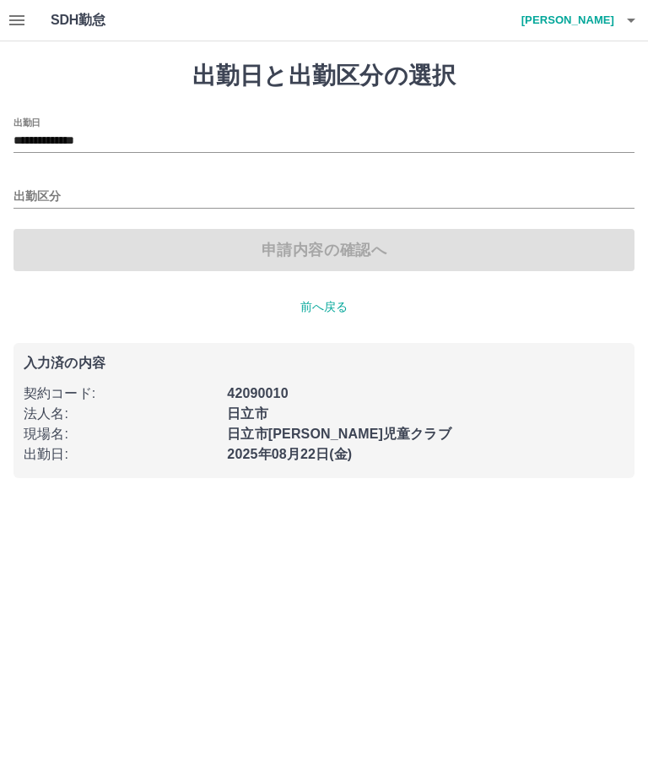 The width and height of the screenshot is (648, 778). What do you see at coordinates (120, 414) in the screenshot?
I see `p: 法人名 :` at bounding box center [120, 414].